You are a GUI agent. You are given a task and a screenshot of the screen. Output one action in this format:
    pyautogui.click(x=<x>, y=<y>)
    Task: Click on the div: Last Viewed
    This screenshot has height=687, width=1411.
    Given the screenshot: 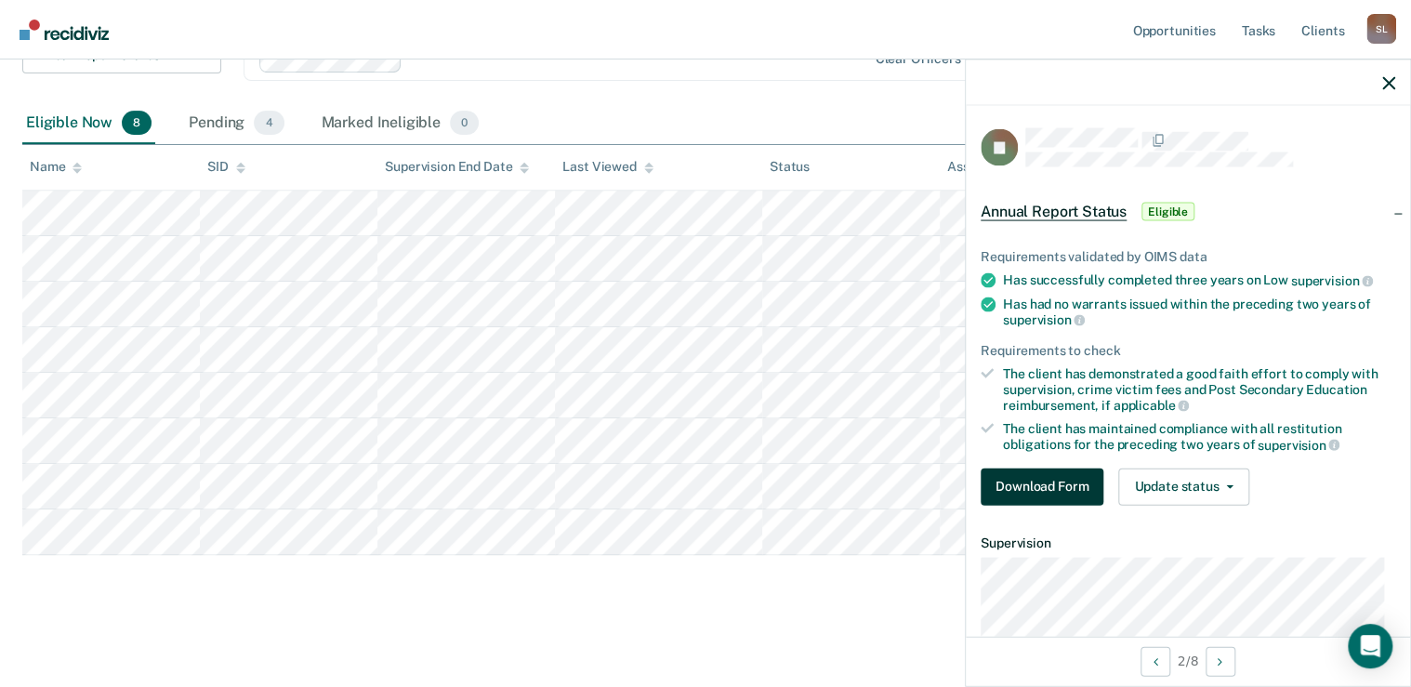 What is the action you would take?
    pyautogui.click(x=607, y=166)
    